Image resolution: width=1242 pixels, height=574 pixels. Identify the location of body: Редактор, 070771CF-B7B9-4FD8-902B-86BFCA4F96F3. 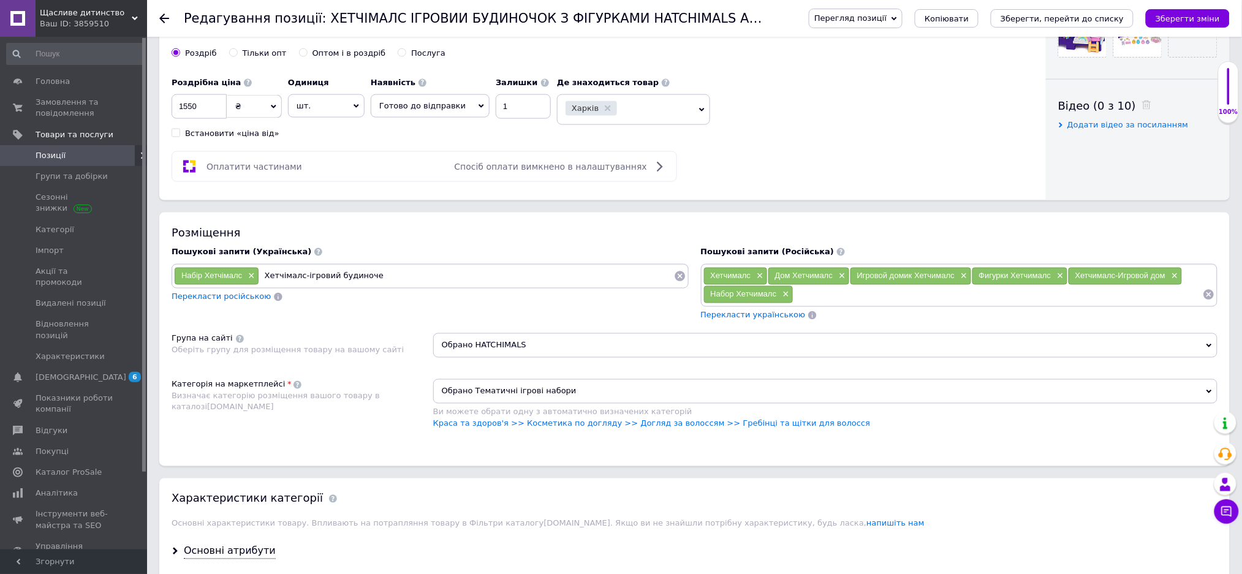
(212, 127).